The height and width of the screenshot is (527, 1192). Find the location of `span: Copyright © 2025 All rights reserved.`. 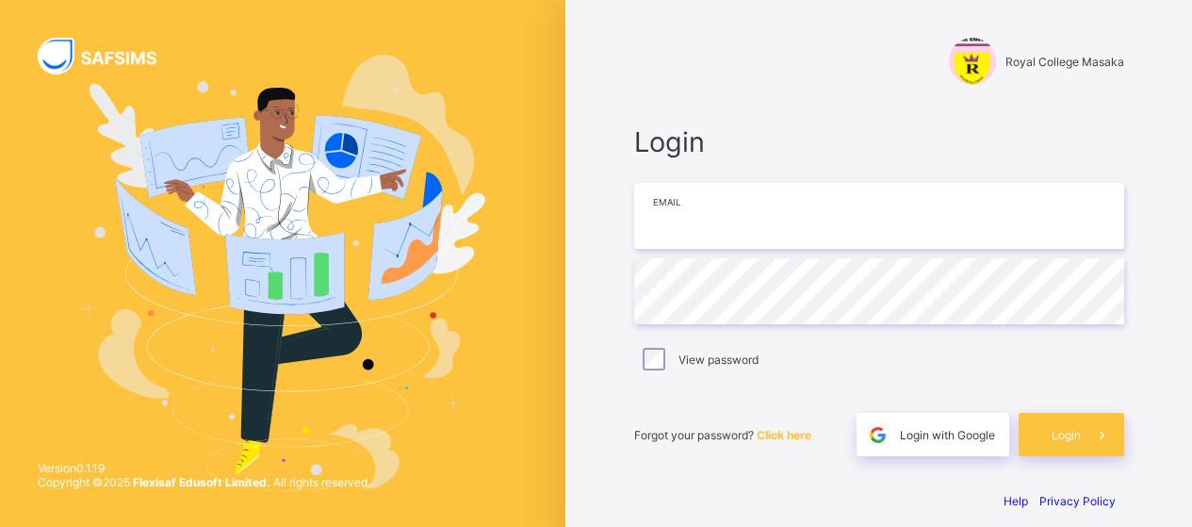

span: Copyright © 2025 All rights reserved. is located at coordinates (204, 482).